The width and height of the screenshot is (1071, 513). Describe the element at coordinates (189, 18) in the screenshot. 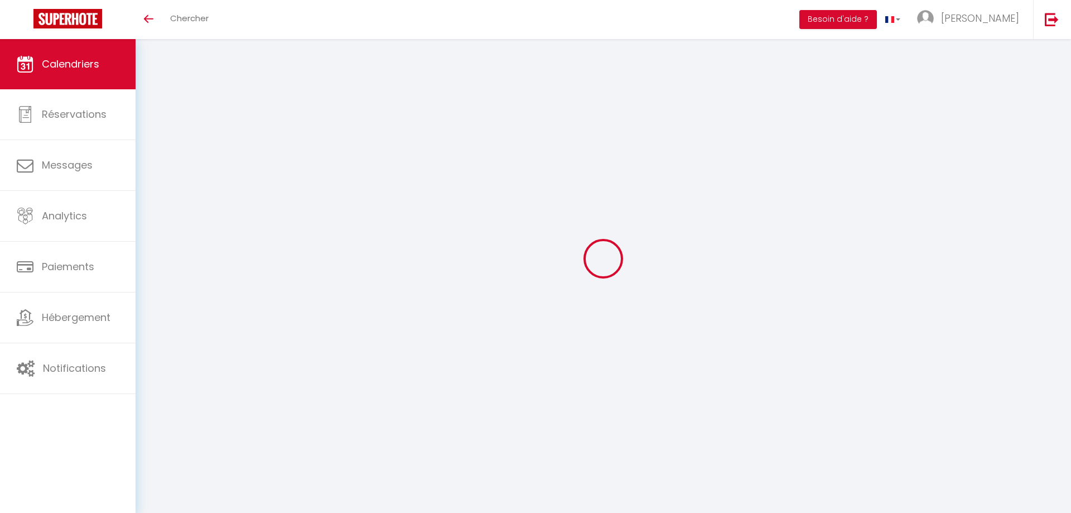

I see `span: Chercher` at that location.